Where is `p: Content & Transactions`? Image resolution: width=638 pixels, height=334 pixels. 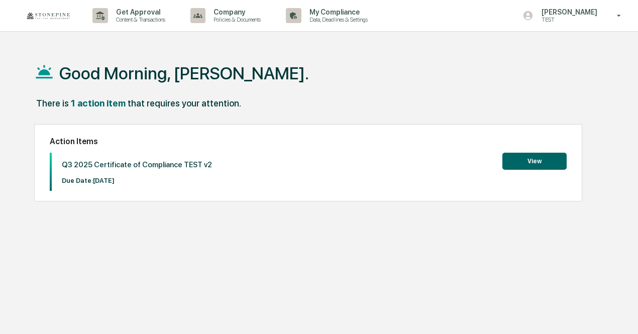 p: Content & Transactions is located at coordinates (139, 20).